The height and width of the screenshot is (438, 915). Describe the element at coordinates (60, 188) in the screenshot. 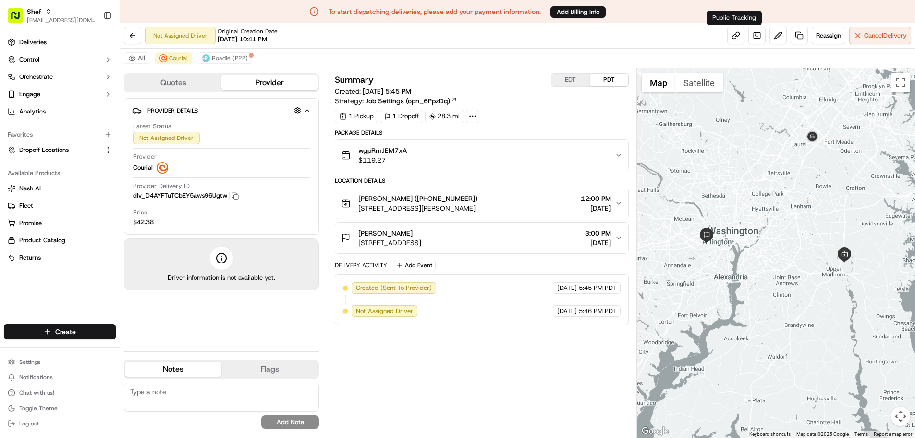

I see `a: Nash AI` at that location.